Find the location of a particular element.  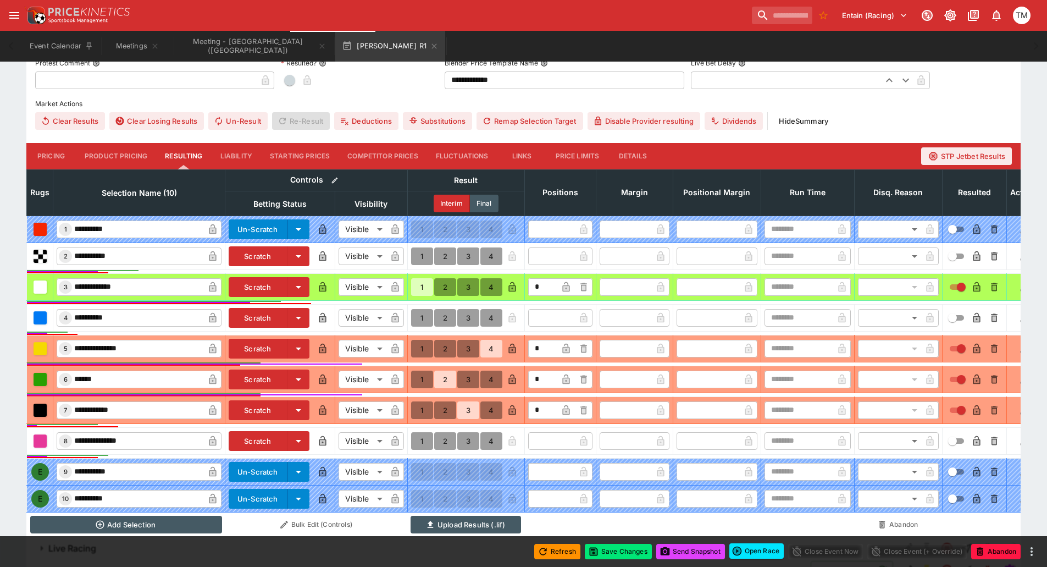

div: Tristan Matheson is located at coordinates (1022, 15).